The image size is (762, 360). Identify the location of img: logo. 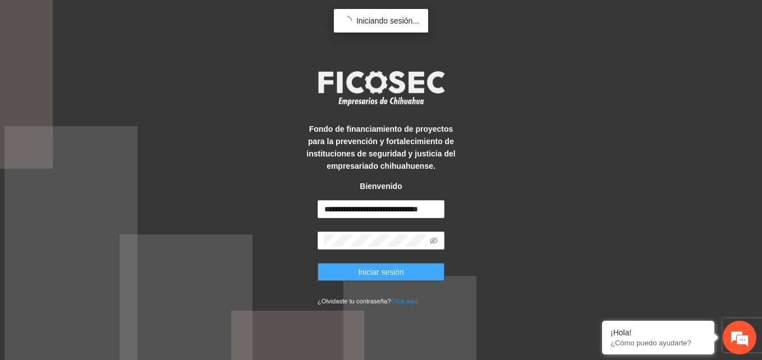
(381, 88).